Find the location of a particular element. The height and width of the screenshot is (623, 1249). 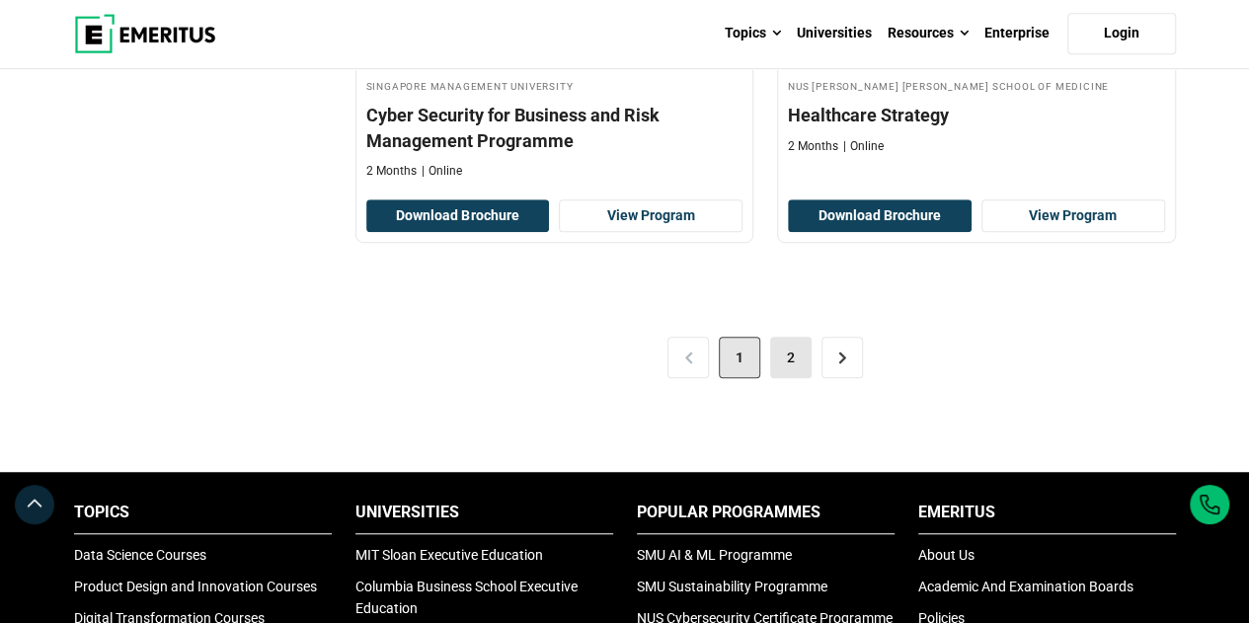

a: Data Science Courses is located at coordinates (140, 555).